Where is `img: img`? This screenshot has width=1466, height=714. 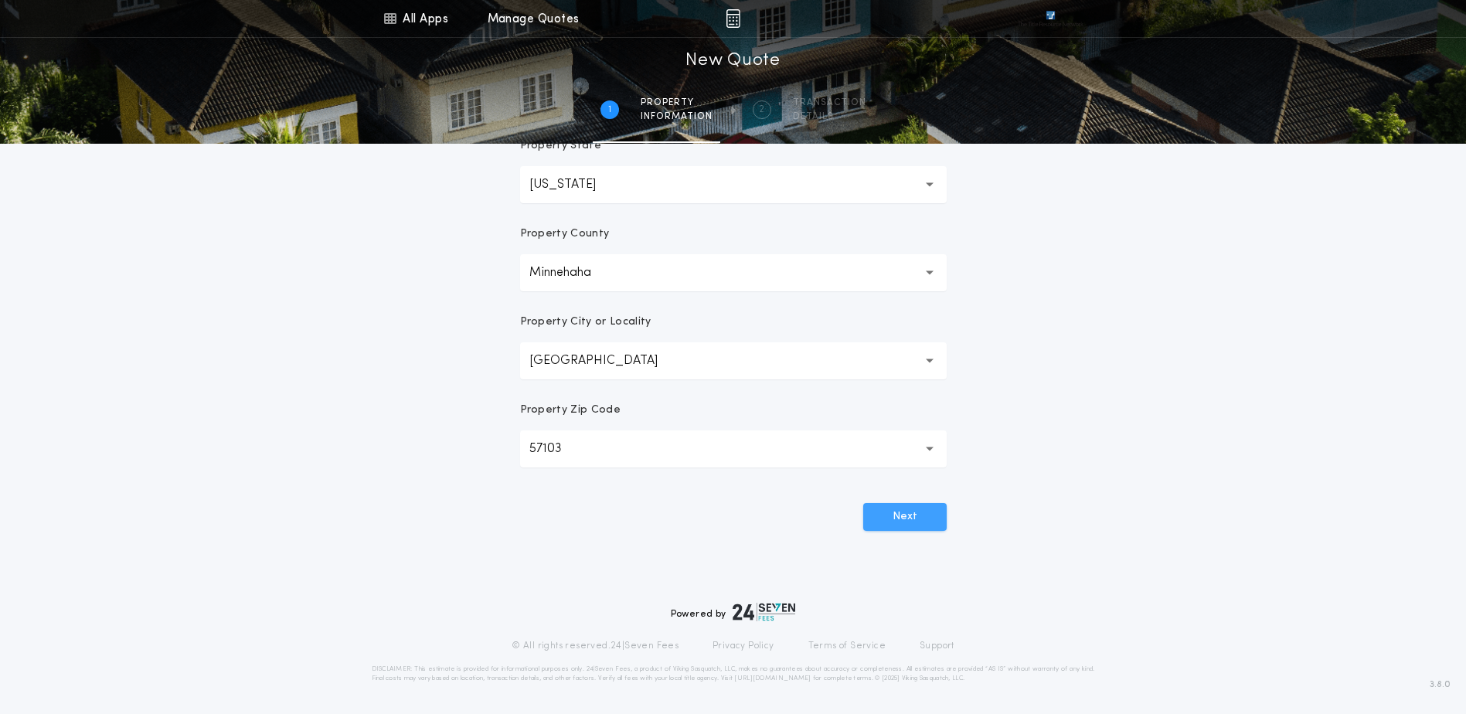 img: img is located at coordinates (732, 19).